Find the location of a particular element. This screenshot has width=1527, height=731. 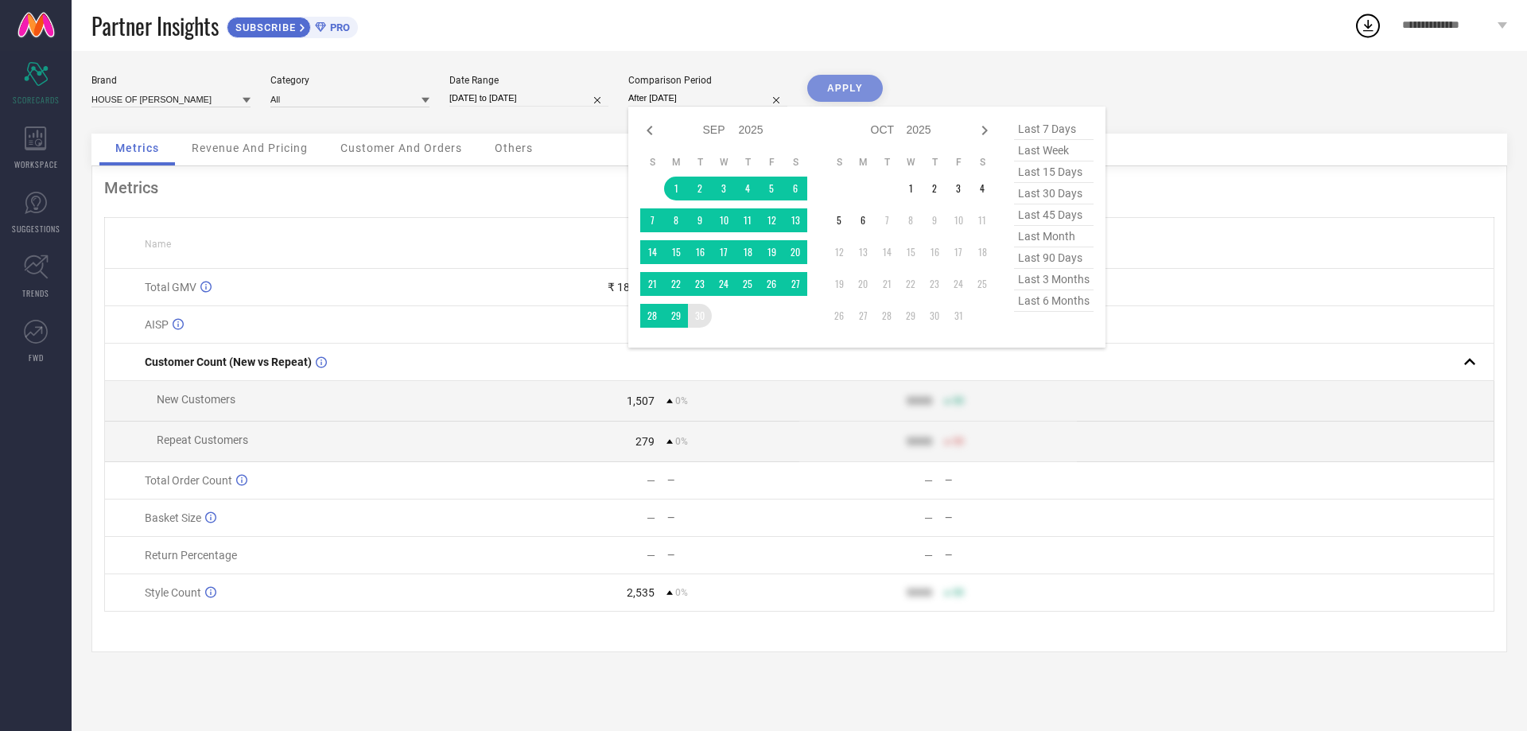

th: Saturday is located at coordinates (982, 162).